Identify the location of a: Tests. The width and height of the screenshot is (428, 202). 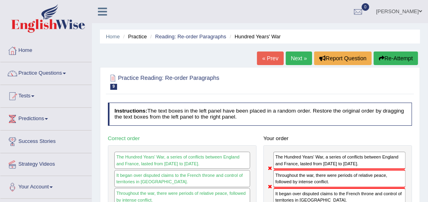
(46, 95).